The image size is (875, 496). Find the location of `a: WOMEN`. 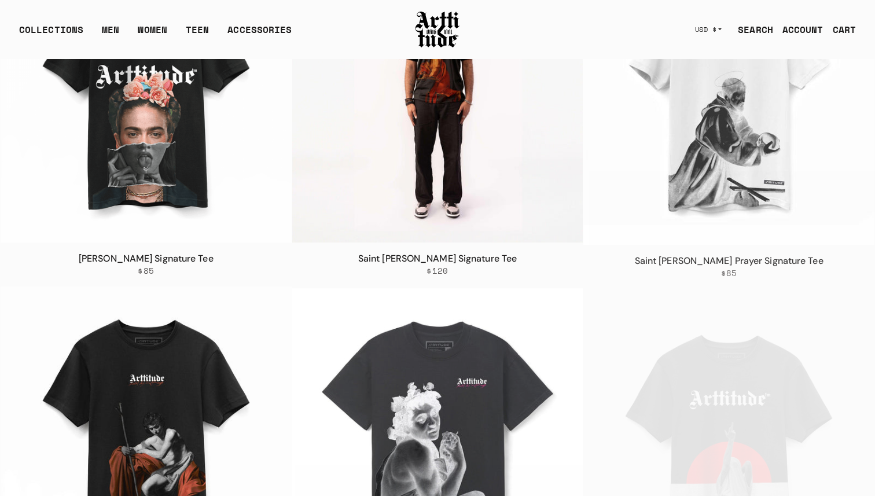

a: WOMEN is located at coordinates (152, 34).